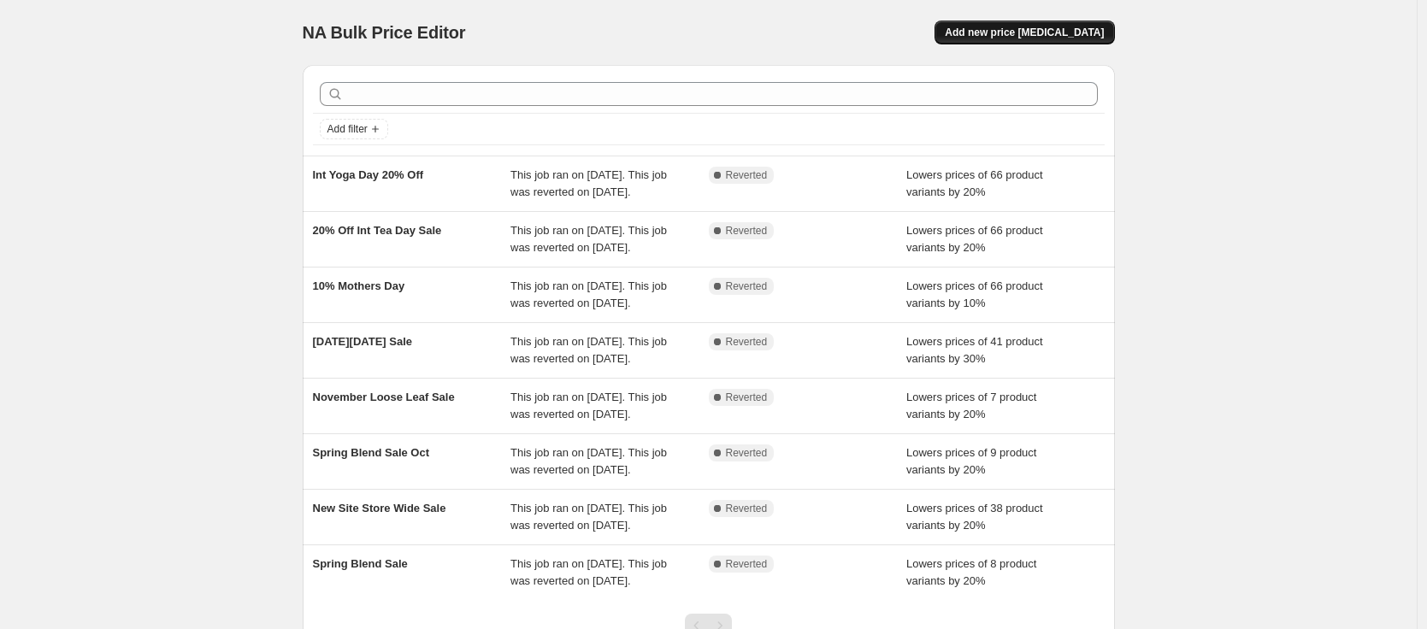  What do you see at coordinates (971, 461) in the screenshot?
I see `span: Lowers prices of 9 product variants by 20%` at bounding box center [971, 461].